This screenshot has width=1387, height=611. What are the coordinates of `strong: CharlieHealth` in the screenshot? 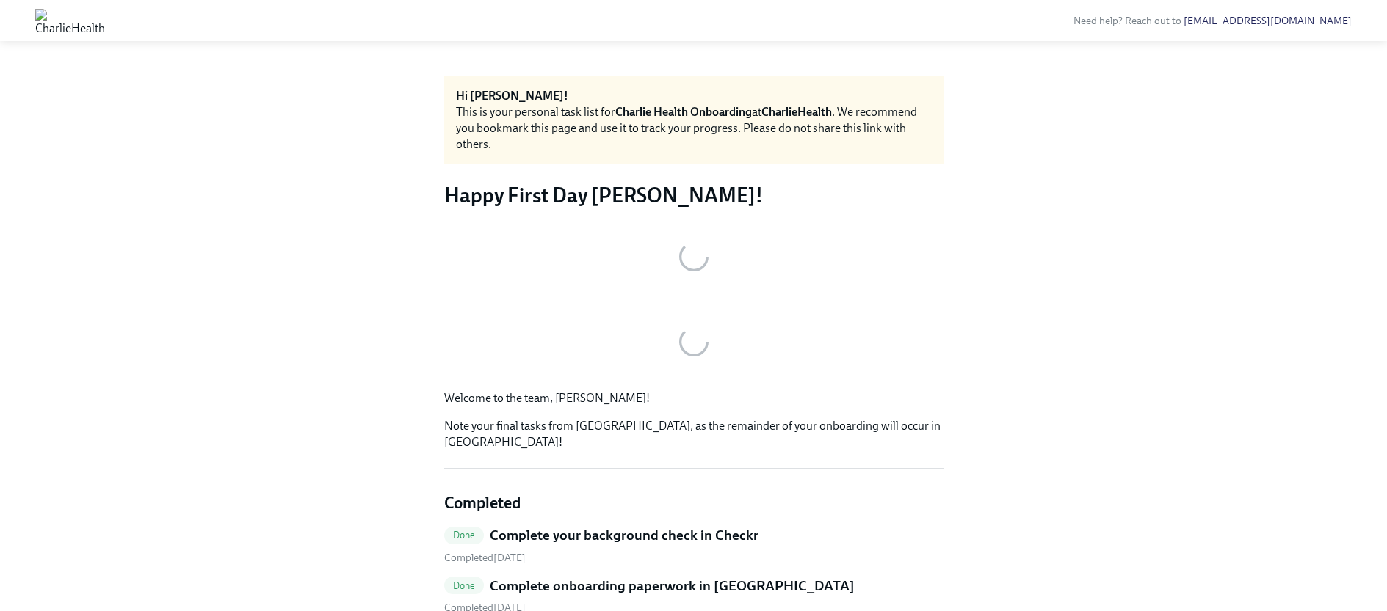 It's located at (796, 112).